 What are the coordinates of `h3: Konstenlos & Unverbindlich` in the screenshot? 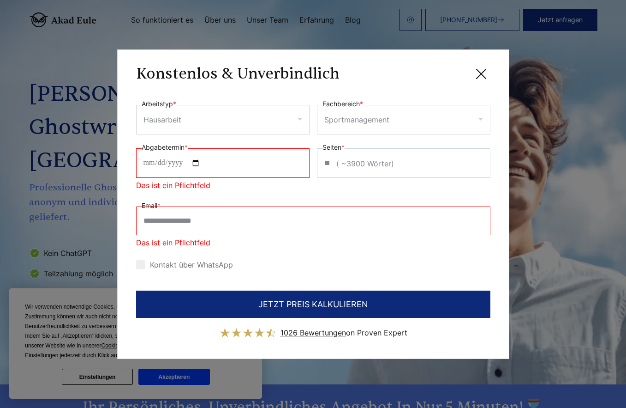 It's located at (238, 74).